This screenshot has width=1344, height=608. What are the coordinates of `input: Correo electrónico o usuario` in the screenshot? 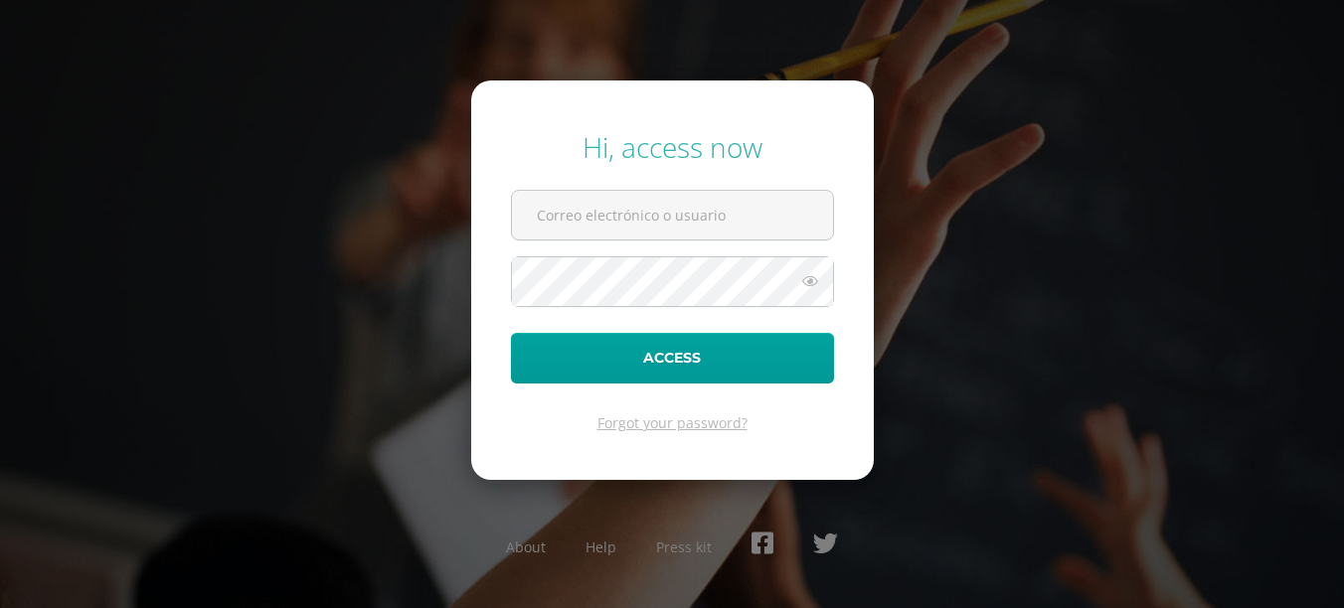 It's located at (672, 215).